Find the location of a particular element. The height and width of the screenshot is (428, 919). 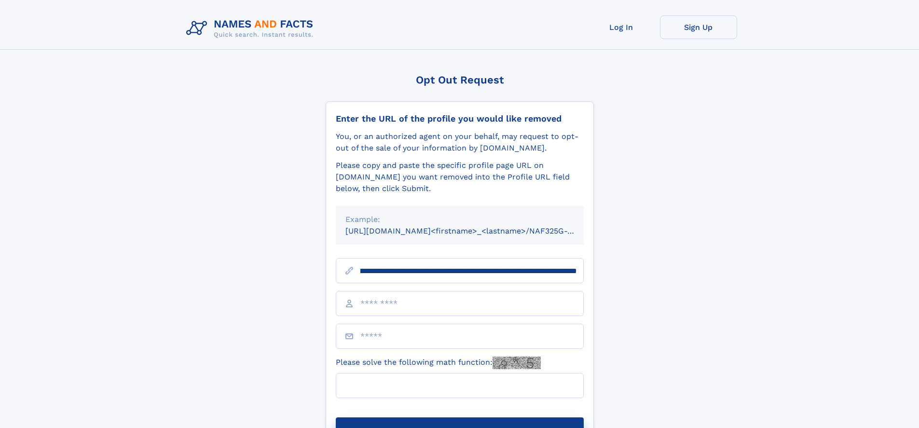

div: You, or an authorized agent on your behalf, may request to opt-out of the sale of your informatio... is located at coordinates (460, 142).